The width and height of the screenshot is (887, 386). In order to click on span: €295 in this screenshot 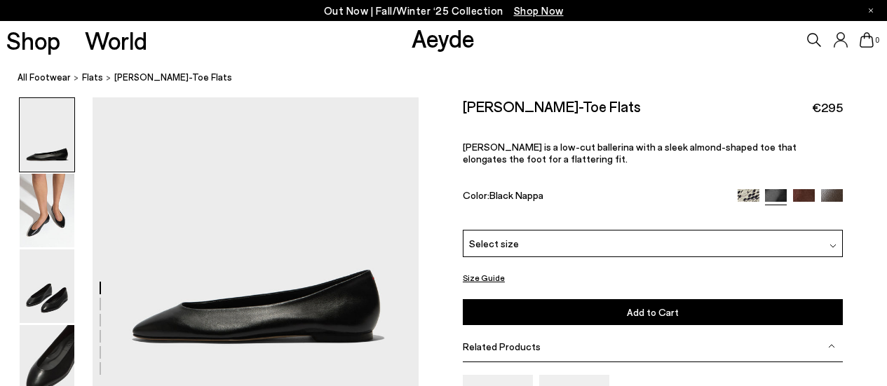, I will do `click(827, 107)`.